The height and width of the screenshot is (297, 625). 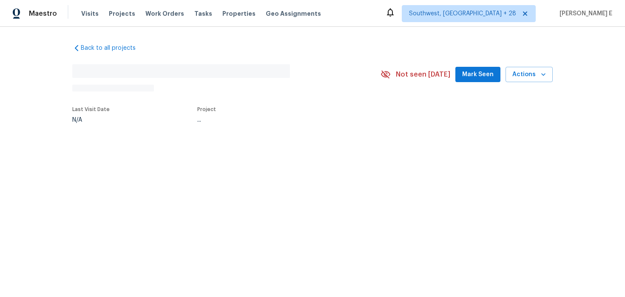 I want to click on div: N/A, so click(x=91, y=120).